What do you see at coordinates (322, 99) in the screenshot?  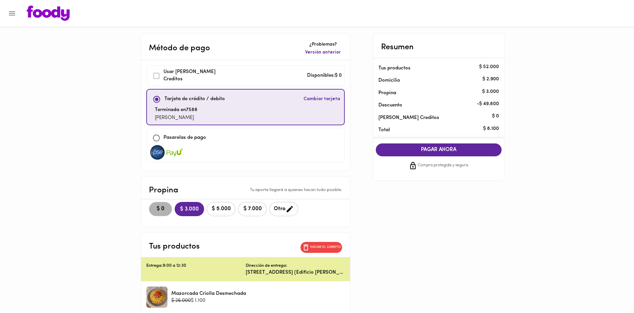 I see `span: Cambiar tarjeta` at bounding box center [322, 99].